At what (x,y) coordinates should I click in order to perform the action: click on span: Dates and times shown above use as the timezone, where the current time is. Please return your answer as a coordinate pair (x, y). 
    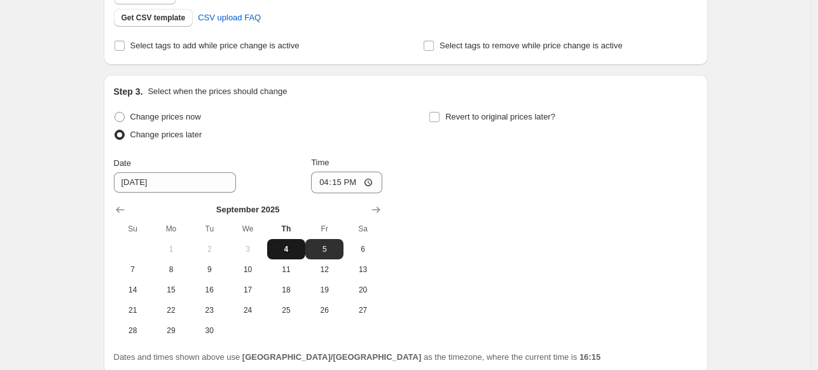
    Looking at the image, I should click on (357, 357).